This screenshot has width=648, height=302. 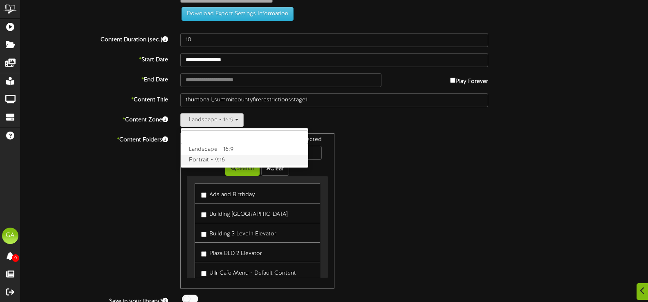 What do you see at coordinates (334, 100) in the screenshot?
I see `input: Title of this Content` at bounding box center [334, 100].